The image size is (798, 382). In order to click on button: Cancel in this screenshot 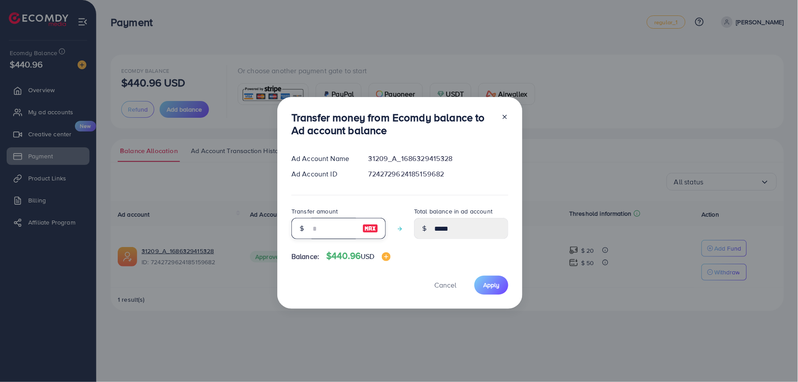, I will do `click(445, 285)`.